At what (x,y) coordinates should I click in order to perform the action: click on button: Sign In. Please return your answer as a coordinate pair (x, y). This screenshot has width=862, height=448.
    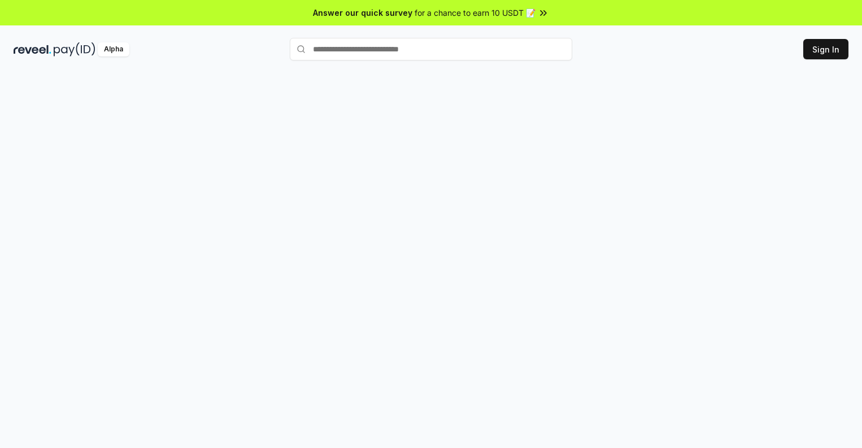
    Looking at the image, I should click on (826, 49).